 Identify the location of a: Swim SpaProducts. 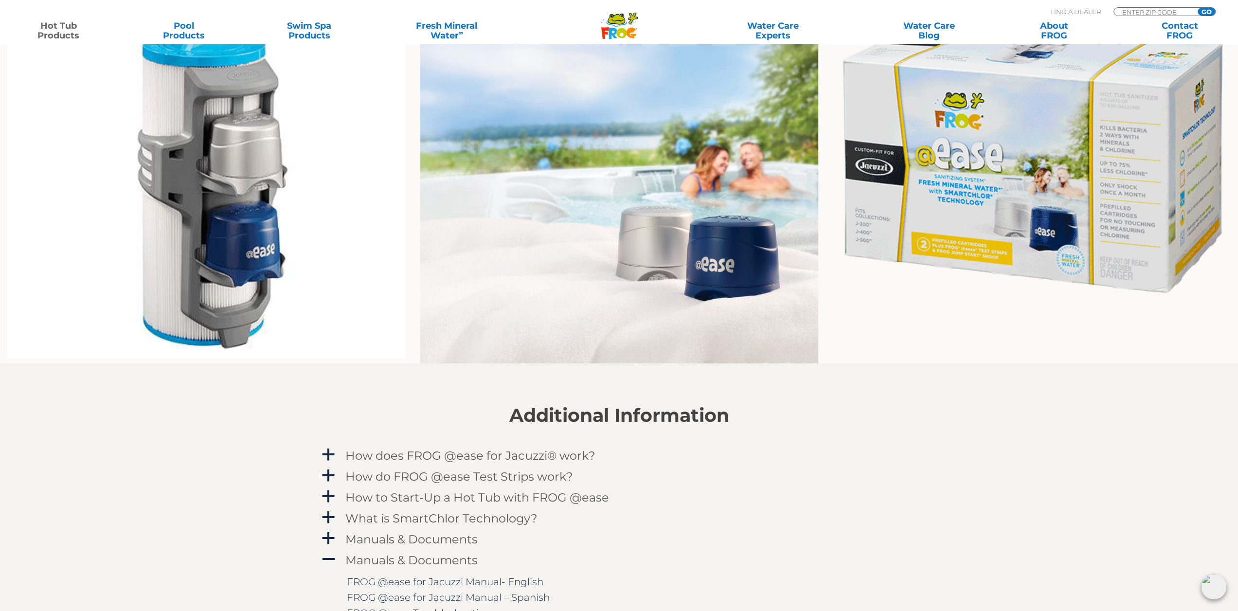
(309, 31).